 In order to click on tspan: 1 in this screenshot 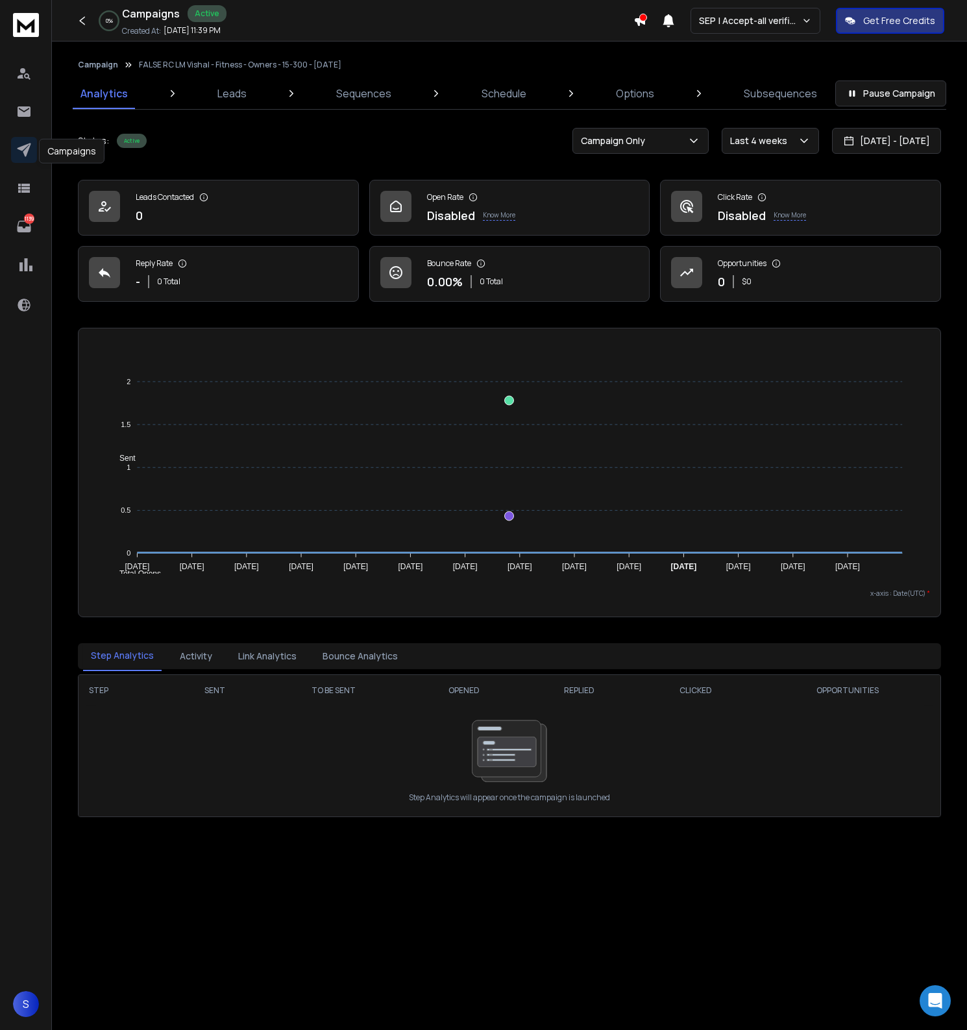, I will do `click(129, 467)`.